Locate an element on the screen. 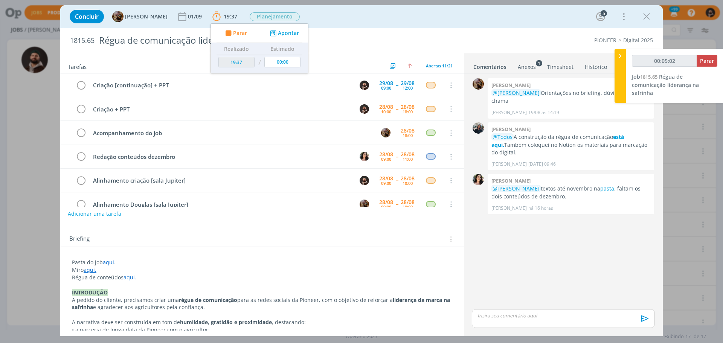 The width and height of the screenshot is (723, 343). span: Parar is located at coordinates (706, 61).